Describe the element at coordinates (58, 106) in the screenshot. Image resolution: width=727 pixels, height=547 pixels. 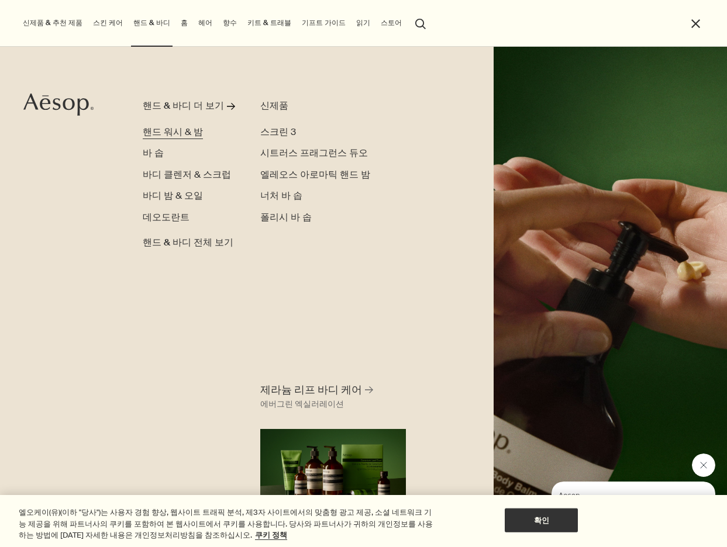
I see `a: Aesop` at that location.